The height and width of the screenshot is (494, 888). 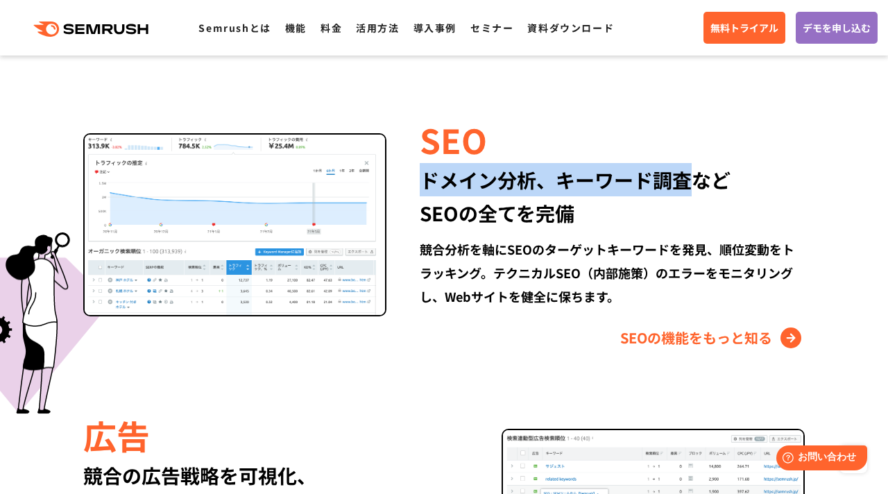 I want to click on a: 無料トライアル, so click(x=744, y=28).